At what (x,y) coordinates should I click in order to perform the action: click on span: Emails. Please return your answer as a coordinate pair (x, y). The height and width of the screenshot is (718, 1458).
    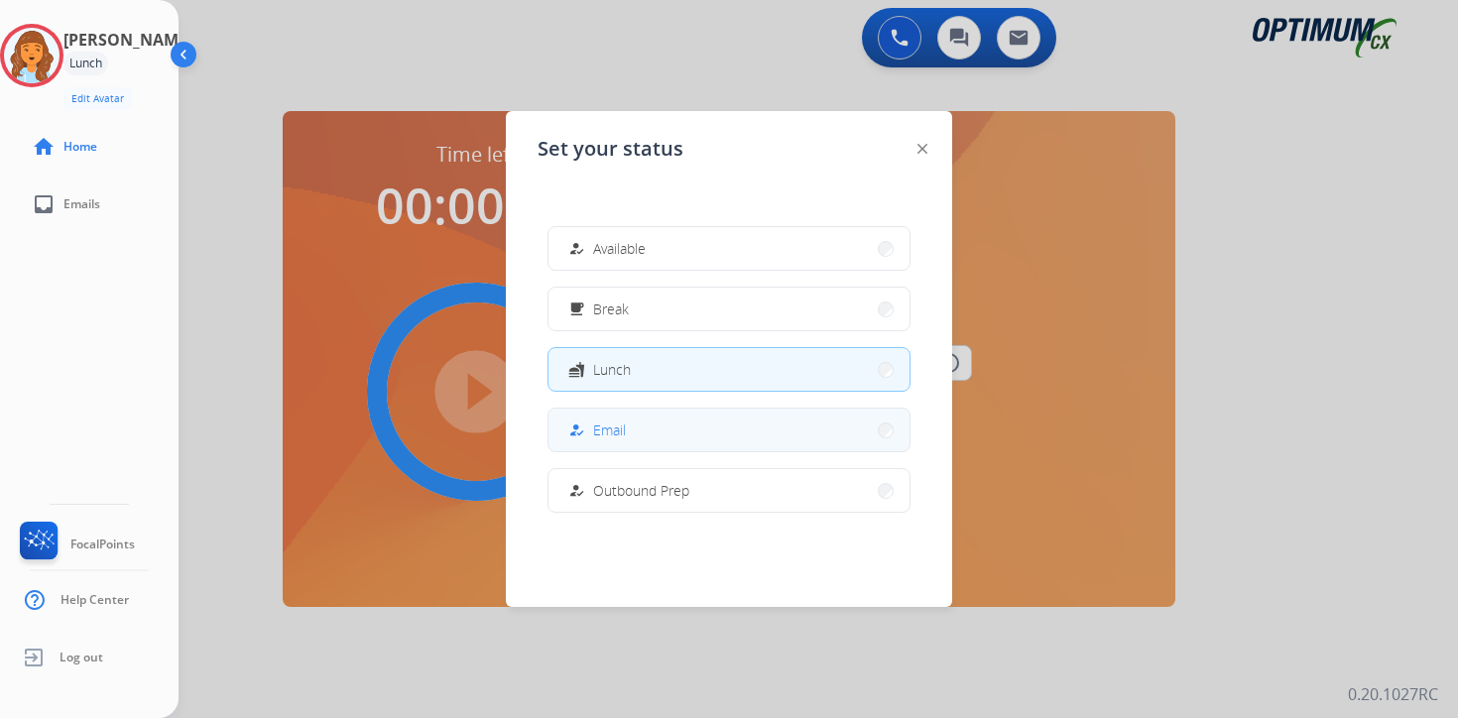
    Looking at the image, I should click on (81, 204).